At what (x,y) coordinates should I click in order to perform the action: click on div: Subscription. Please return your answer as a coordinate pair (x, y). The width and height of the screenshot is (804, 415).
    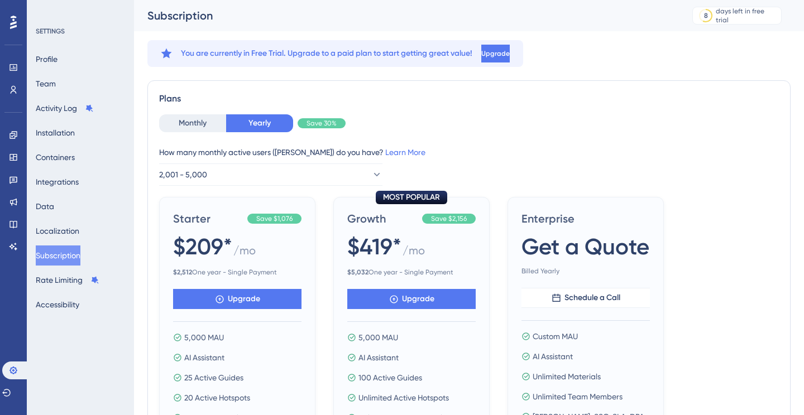
    Looking at the image, I should click on (406, 16).